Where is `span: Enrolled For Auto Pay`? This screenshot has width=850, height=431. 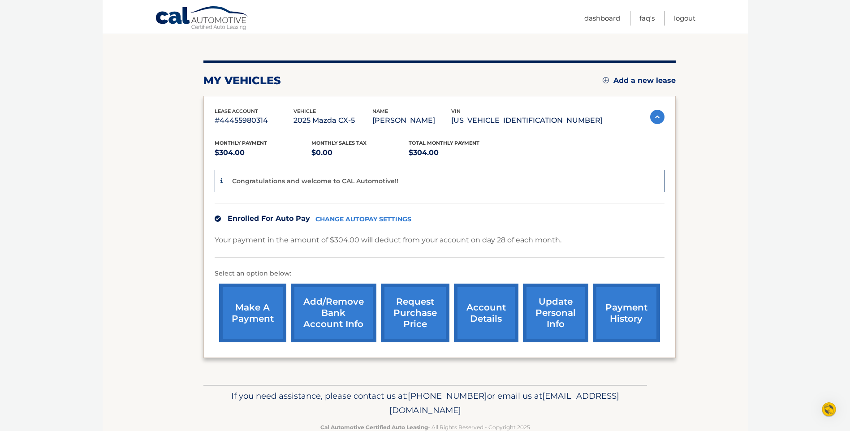
span: Enrolled For Auto Pay is located at coordinates (269, 218).